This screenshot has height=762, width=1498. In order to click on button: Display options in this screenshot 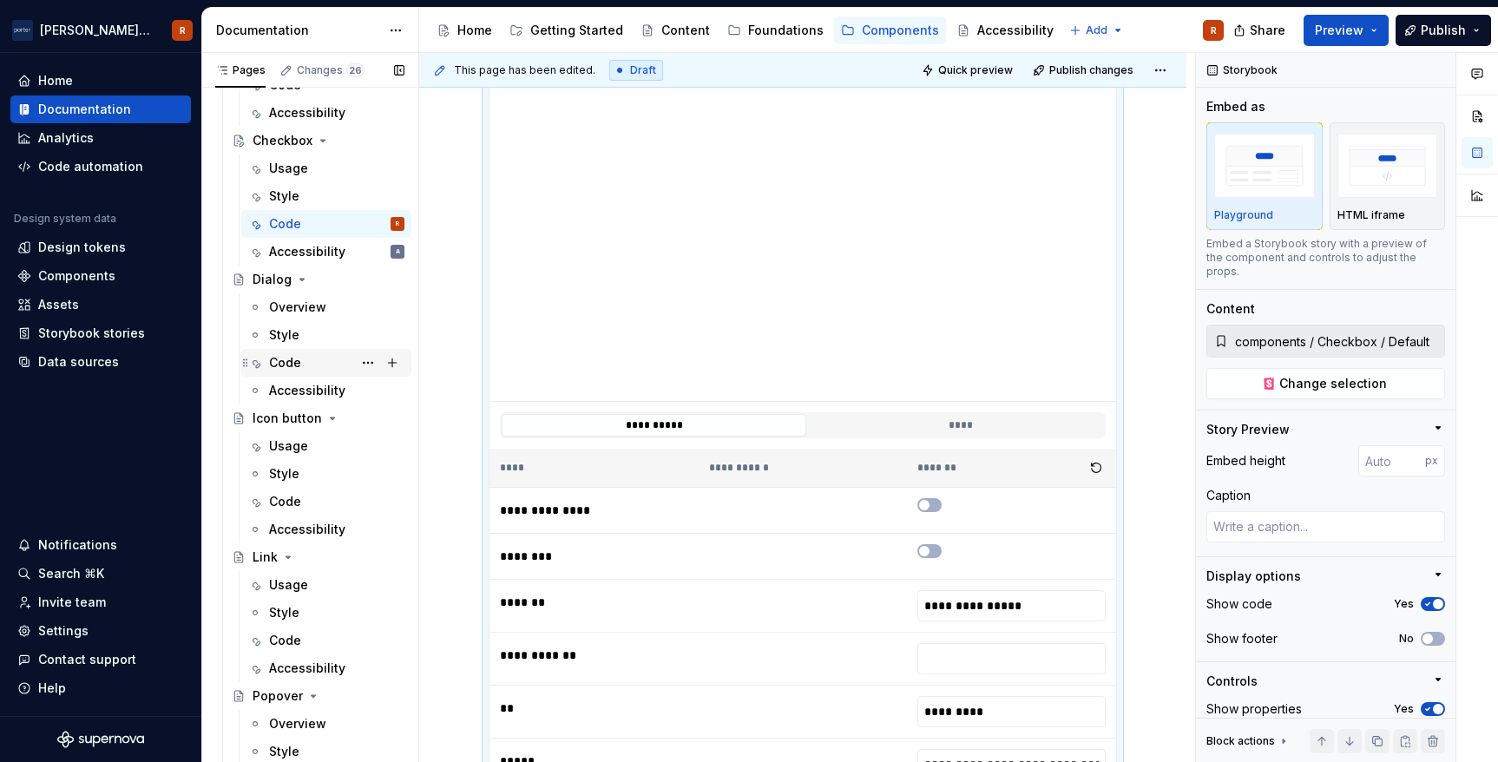, I will do `click(1325, 576)`.